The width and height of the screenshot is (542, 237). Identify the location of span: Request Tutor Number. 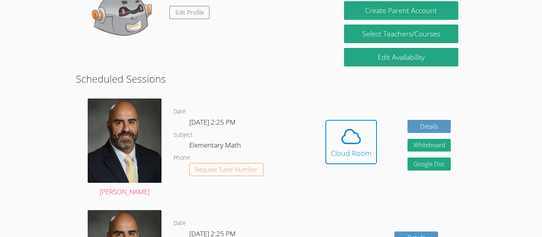
(226, 170).